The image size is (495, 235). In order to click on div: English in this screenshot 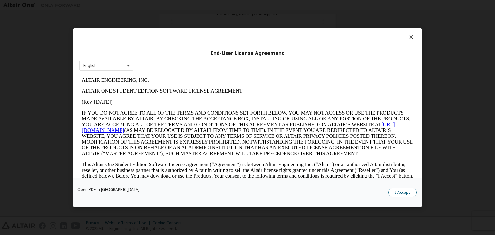, I will do `click(90, 66)`.